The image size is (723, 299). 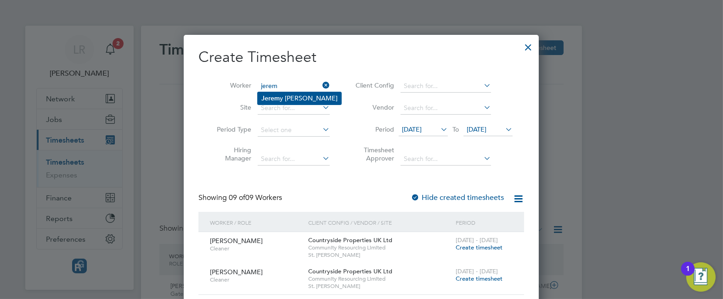 I want to click on span: 09 Workers, so click(x=255, y=198).